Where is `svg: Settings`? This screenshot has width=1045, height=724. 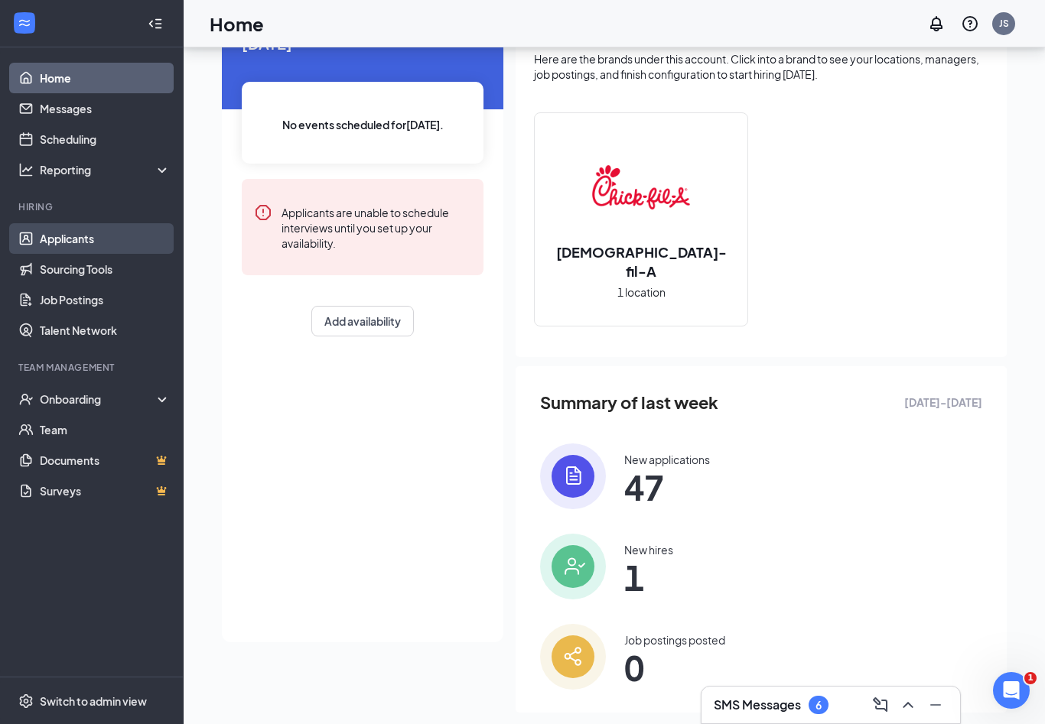
svg: Settings is located at coordinates (26, 701).